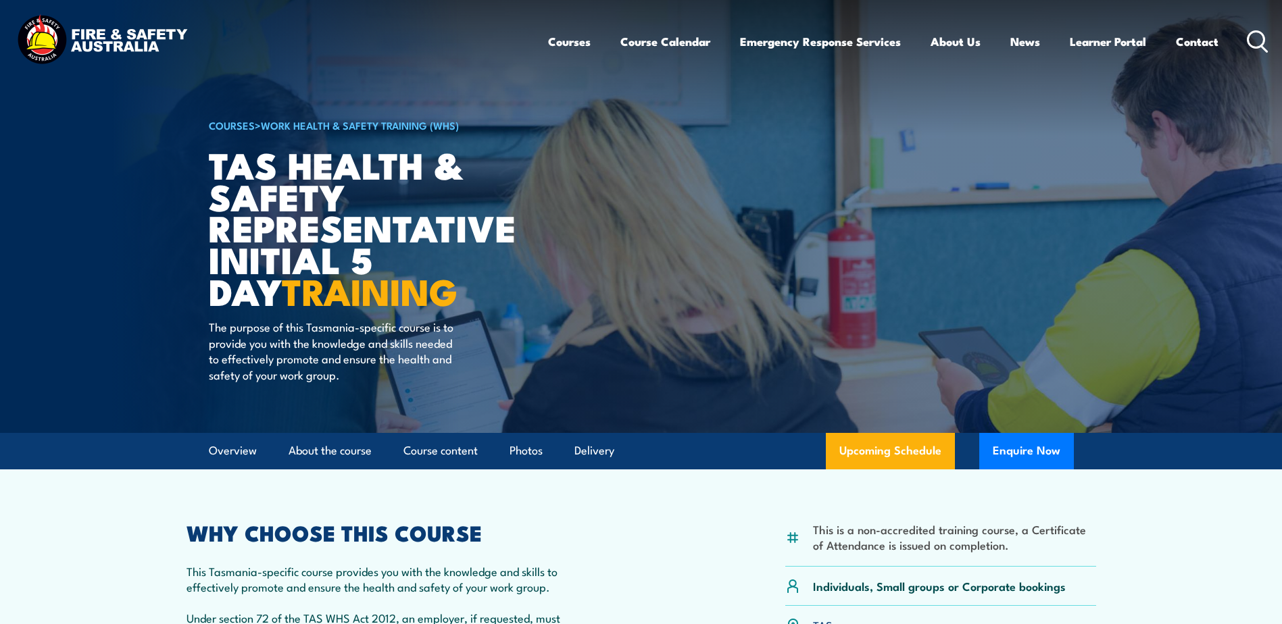  What do you see at coordinates (232, 451) in the screenshot?
I see `a: Overview` at bounding box center [232, 451].